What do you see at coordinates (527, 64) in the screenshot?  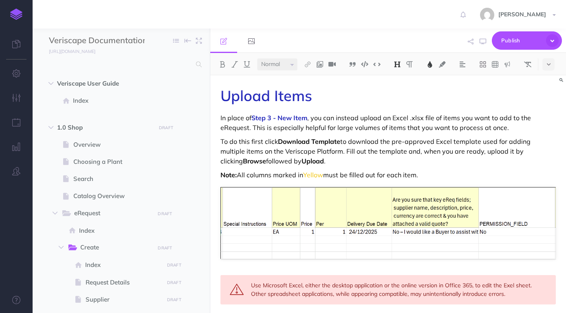 I see `img: Clear styles button` at bounding box center [527, 64].